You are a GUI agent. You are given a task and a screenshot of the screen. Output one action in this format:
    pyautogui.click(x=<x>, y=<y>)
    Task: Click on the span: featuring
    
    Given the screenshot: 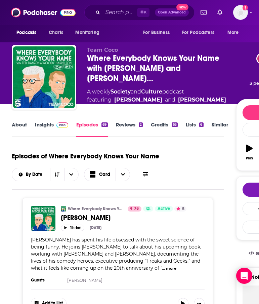 What is the action you would take?
    pyautogui.click(x=157, y=100)
    